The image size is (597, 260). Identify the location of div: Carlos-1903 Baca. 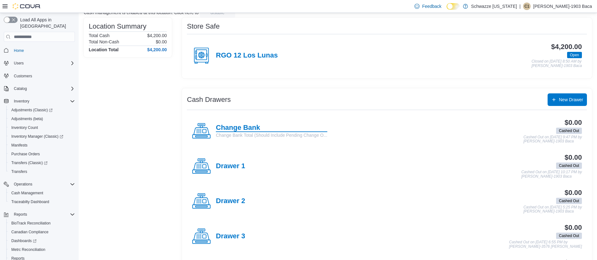
(527, 6).